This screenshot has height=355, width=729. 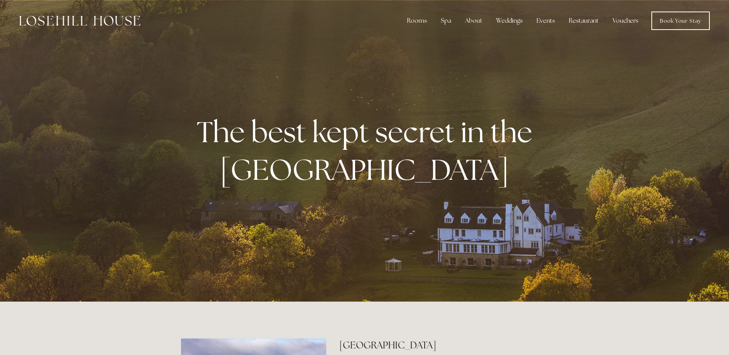 What do you see at coordinates (80, 21) in the screenshot?
I see `img: Losehill House` at bounding box center [80, 21].